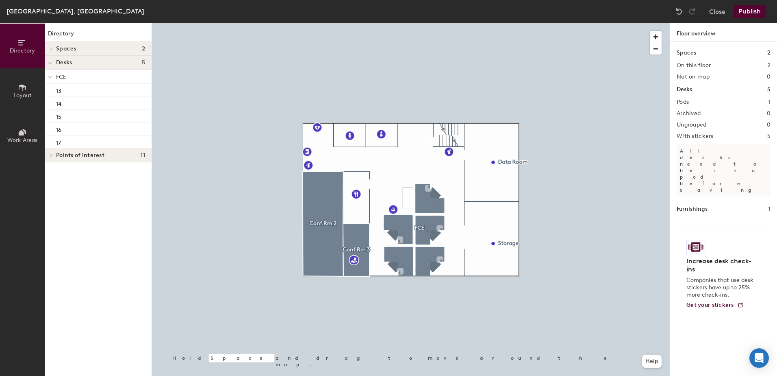  What do you see at coordinates (59, 141) in the screenshot?
I see `p: 17` at bounding box center [59, 141].